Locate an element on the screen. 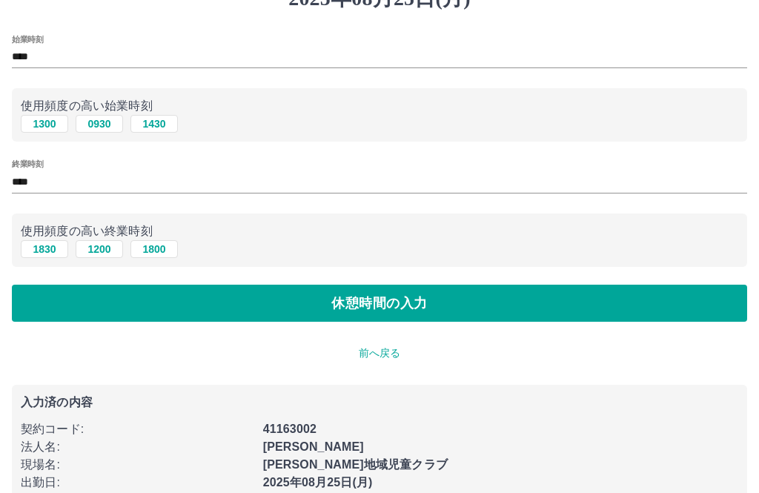 This screenshot has width=759, height=493. button: 0930 is located at coordinates (99, 124).